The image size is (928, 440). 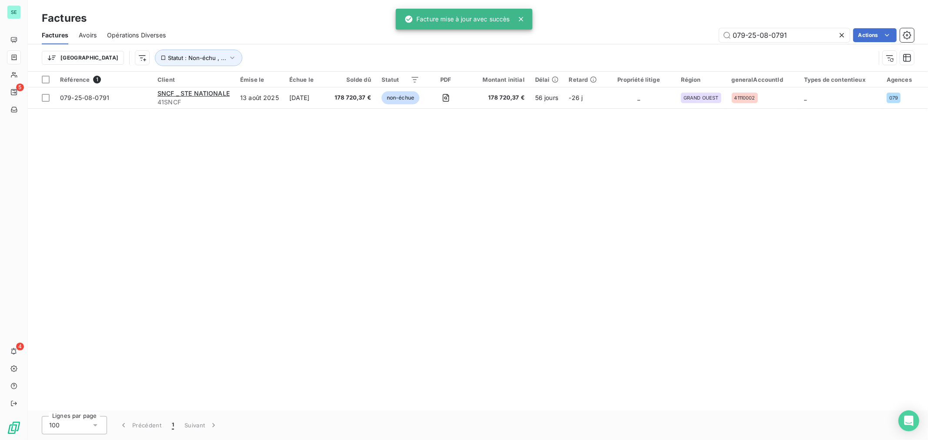 What do you see at coordinates (54, 426) in the screenshot?
I see `span: 100` at bounding box center [54, 426].